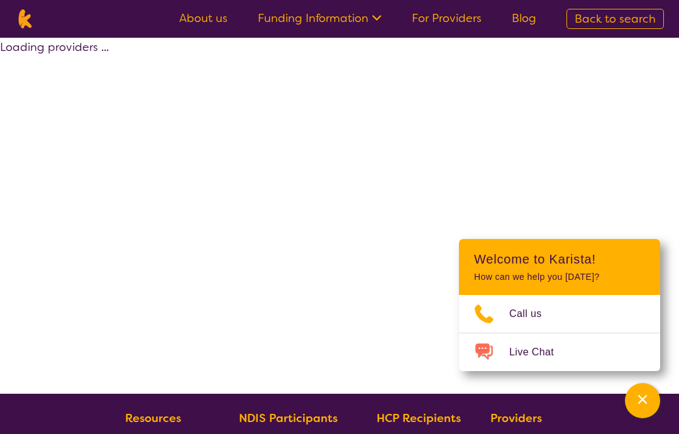  What do you see at coordinates (319, 18) in the screenshot?
I see `a: Funding Information` at bounding box center [319, 18].